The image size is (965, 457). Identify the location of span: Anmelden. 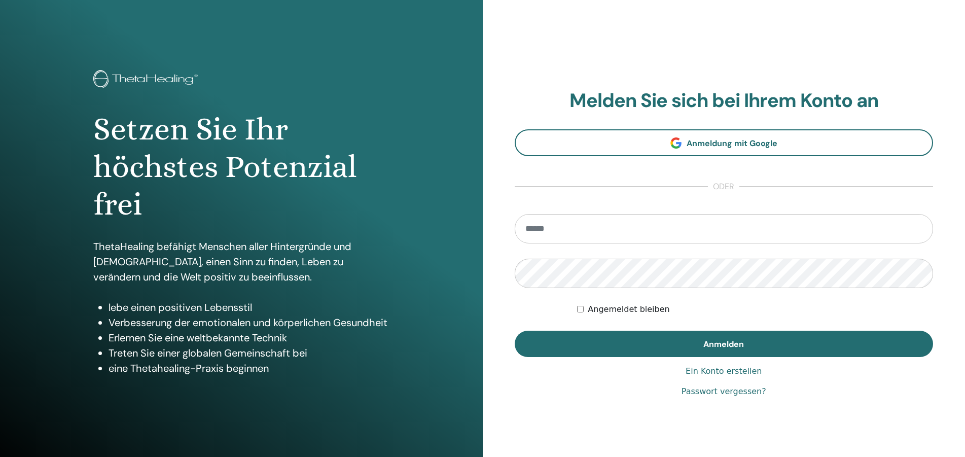
(723, 344).